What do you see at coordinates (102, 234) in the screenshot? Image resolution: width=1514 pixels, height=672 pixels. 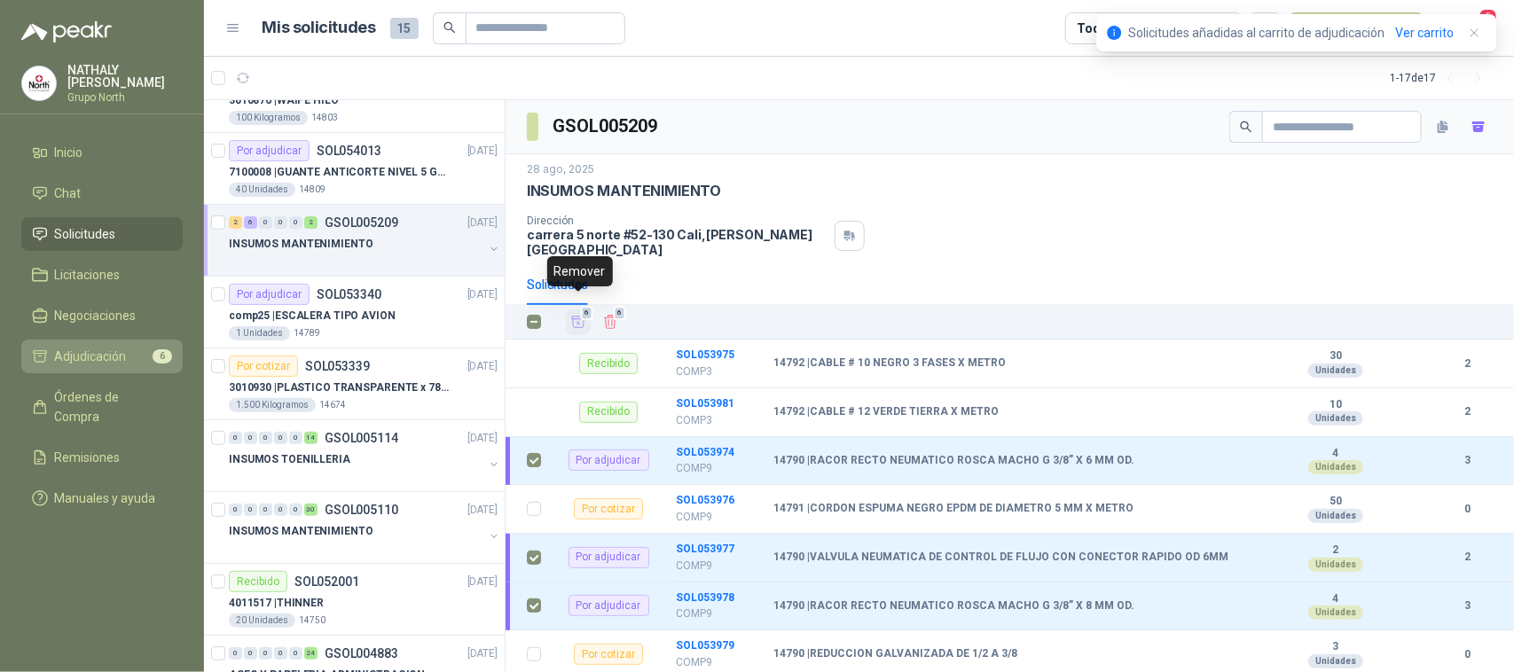 I see `a: Solicitudes` at bounding box center [102, 234].